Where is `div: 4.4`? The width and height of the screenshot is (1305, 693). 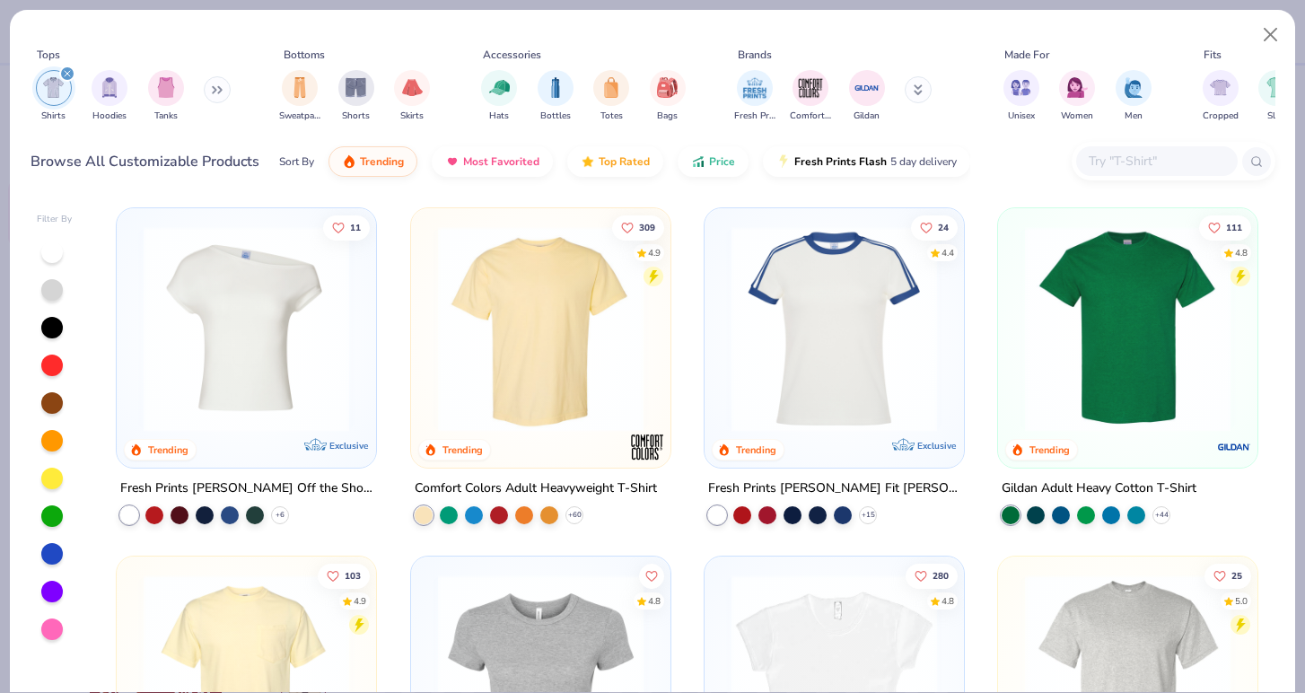 div: 4.4 is located at coordinates (948, 252).